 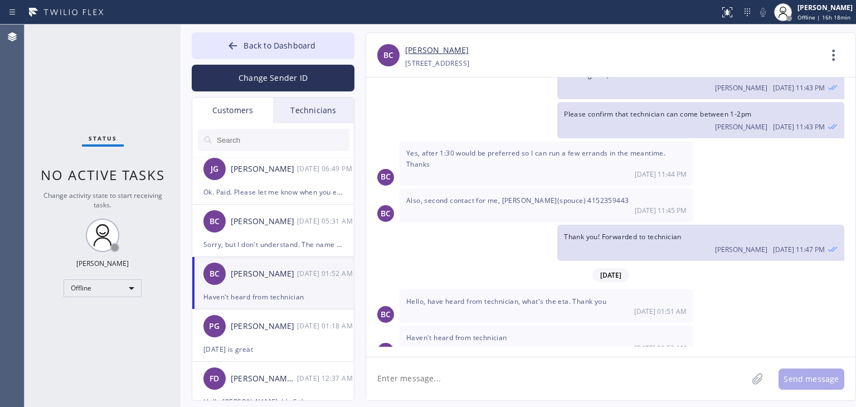 I want to click on div: 09/25/2025 9:45 AM, so click(x=546, y=205).